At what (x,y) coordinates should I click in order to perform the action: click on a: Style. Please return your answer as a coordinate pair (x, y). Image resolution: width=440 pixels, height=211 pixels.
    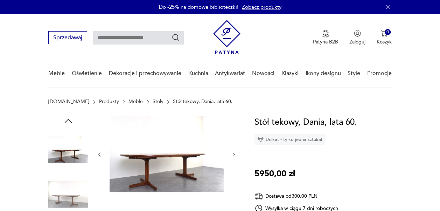
    Looking at the image, I should click on (354, 73).